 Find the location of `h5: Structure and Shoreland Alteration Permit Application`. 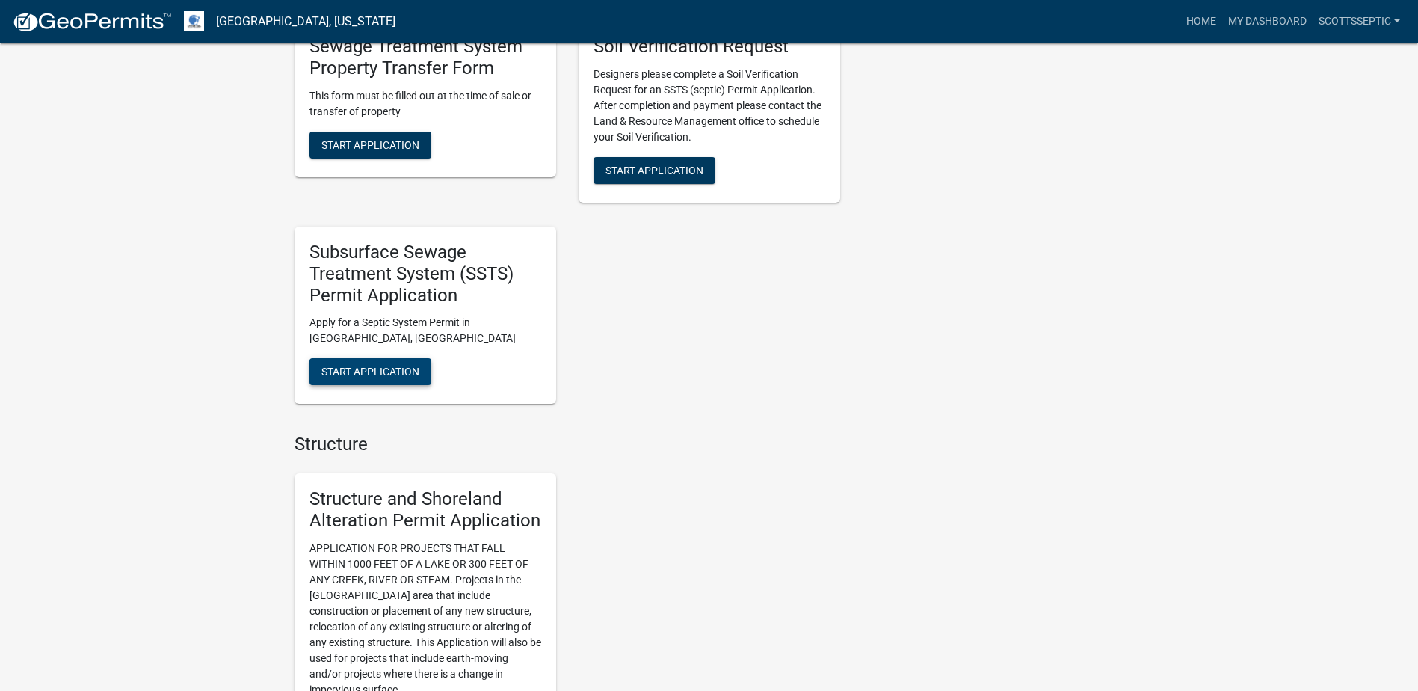

h5: Structure and Shoreland Alteration Permit Application is located at coordinates (425, 510).